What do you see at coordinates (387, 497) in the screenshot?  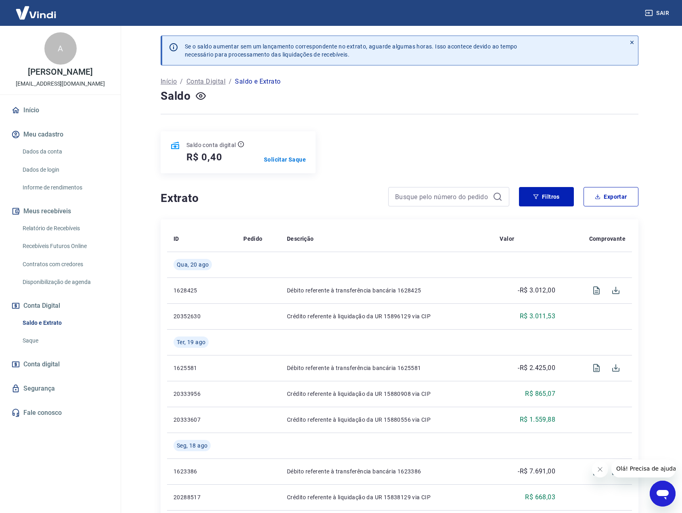 I see `p: Crédito referente à liquidação da UR 15838129 via CIP` at bounding box center [387, 497].